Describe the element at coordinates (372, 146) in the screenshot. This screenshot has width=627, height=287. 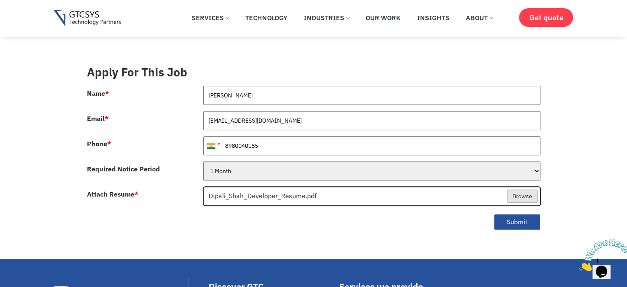
I see `input: 081234 56789` at that location.